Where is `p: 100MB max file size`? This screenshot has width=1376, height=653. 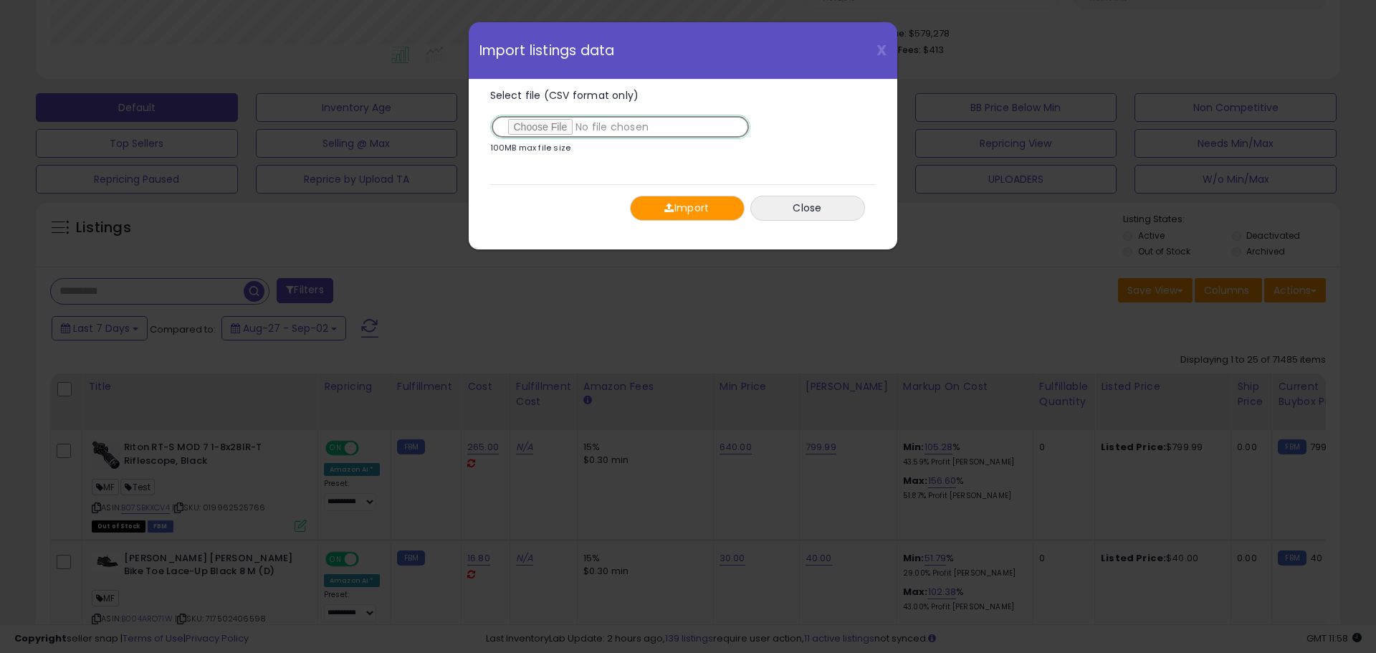 p: 100MB max file size is located at coordinates (530, 148).